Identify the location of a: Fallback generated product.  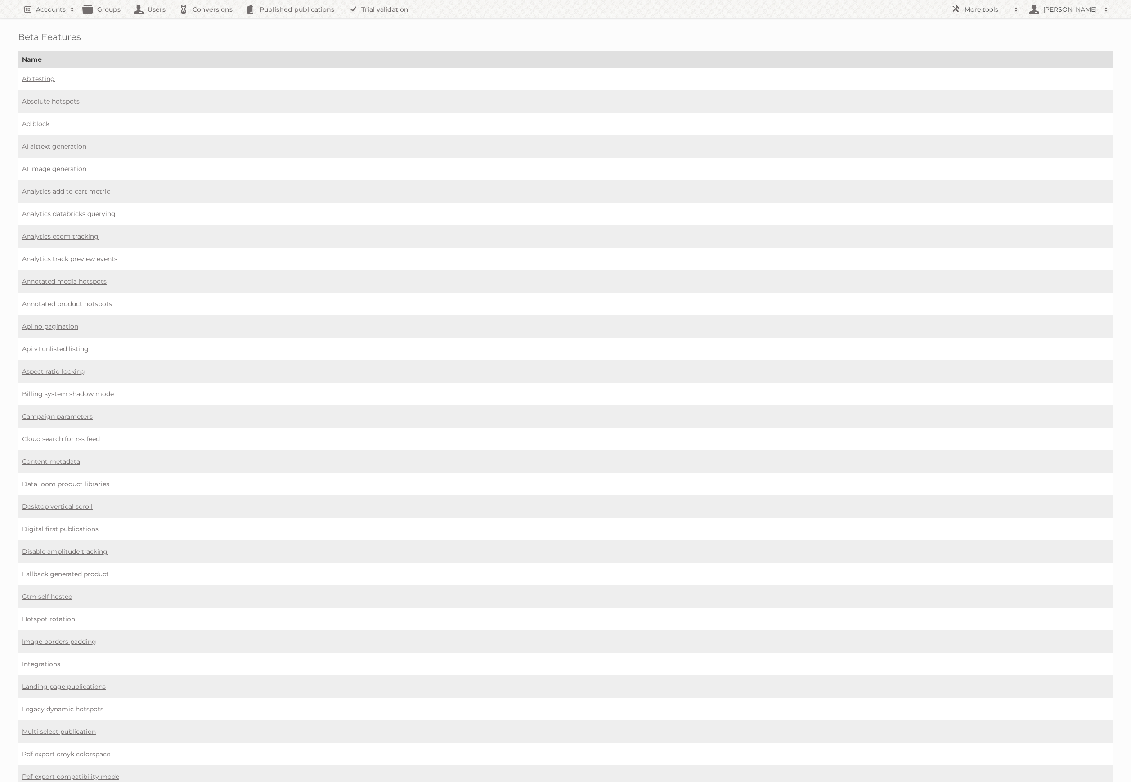
(65, 574).